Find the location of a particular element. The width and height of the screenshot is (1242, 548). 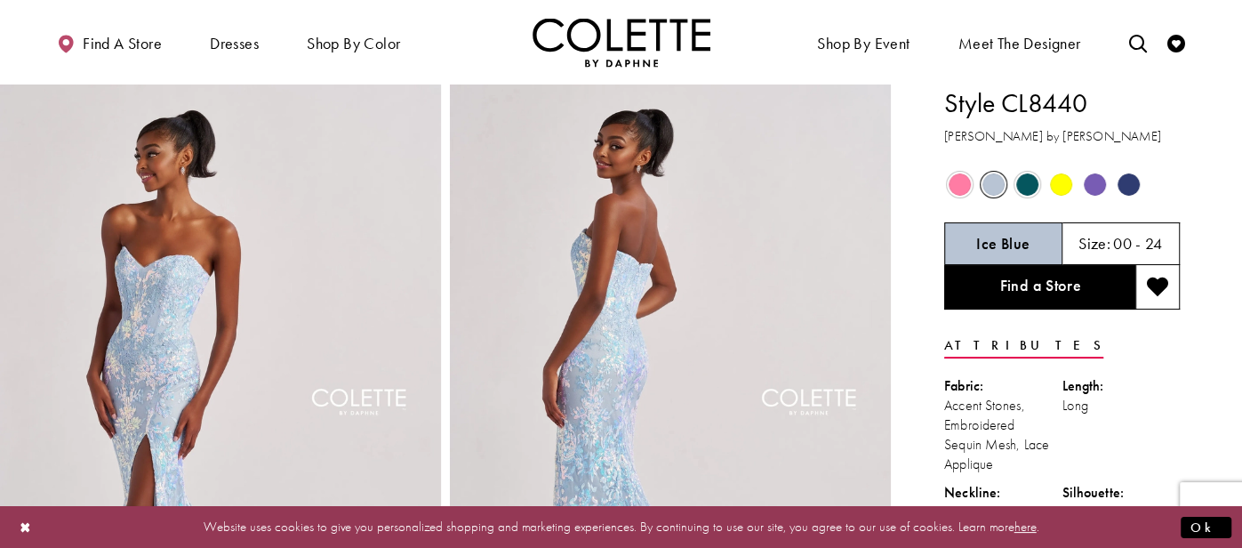

a: here is located at coordinates (1025, 526).